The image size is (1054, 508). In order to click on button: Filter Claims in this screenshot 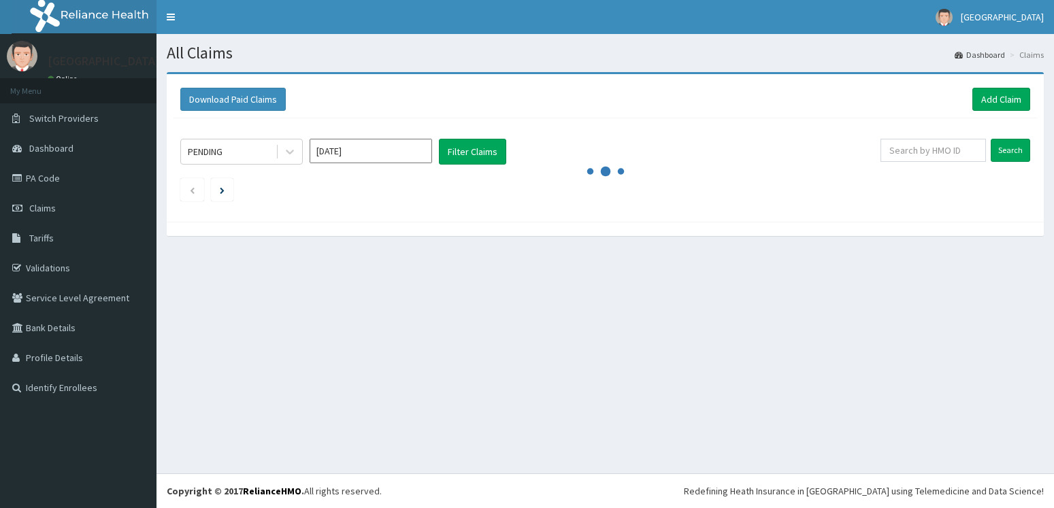, I will do `click(472, 152)`.